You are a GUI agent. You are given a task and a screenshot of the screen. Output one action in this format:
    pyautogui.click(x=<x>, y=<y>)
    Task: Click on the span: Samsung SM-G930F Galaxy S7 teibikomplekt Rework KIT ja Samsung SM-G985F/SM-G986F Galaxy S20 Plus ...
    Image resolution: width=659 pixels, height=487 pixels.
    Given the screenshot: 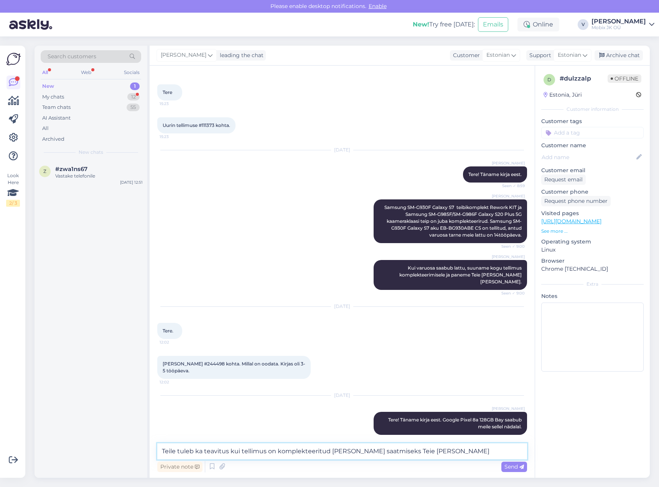 What is the action you would take?
    pyautogui.click(x=454, y=221)
    